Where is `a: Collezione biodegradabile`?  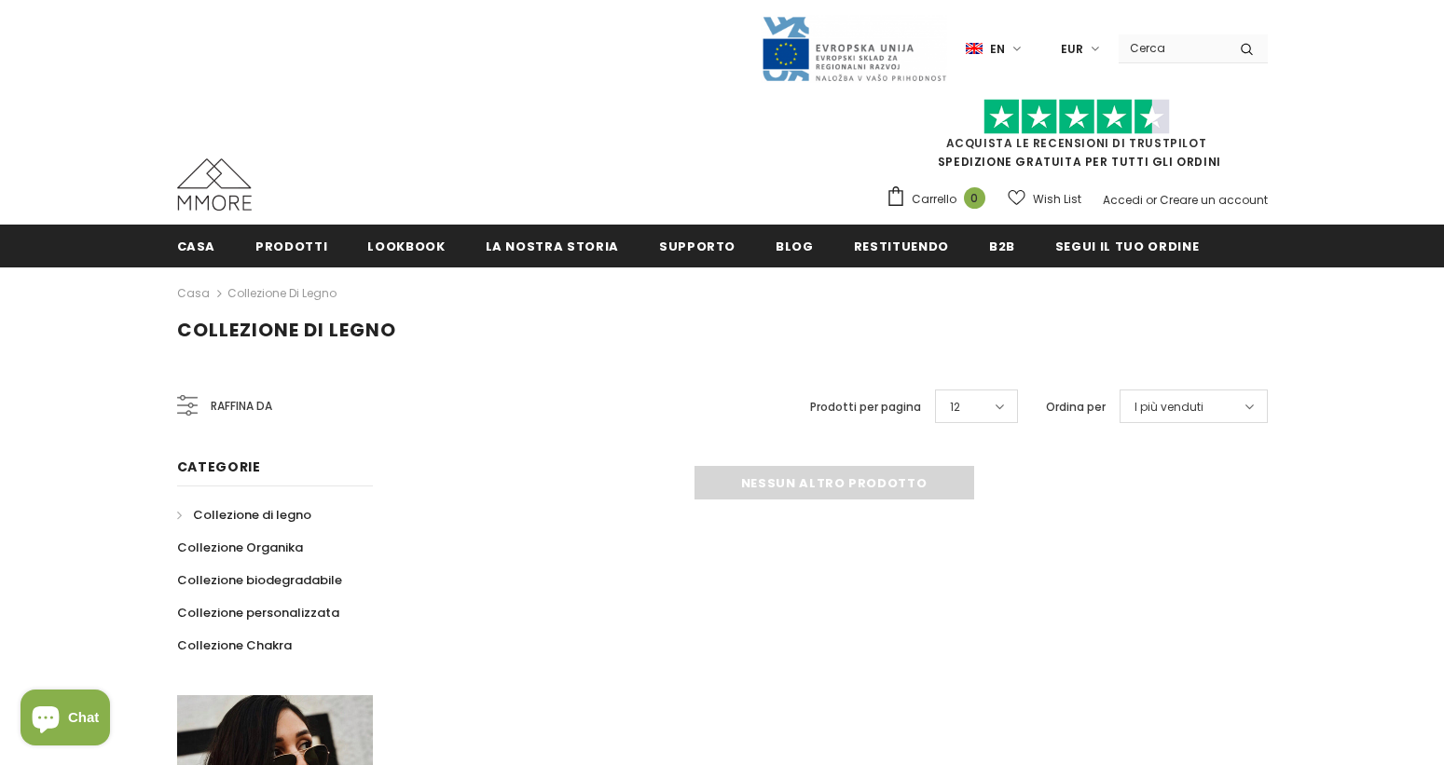
a: Collezione biodegradabile is located at coordinates (259, 580).